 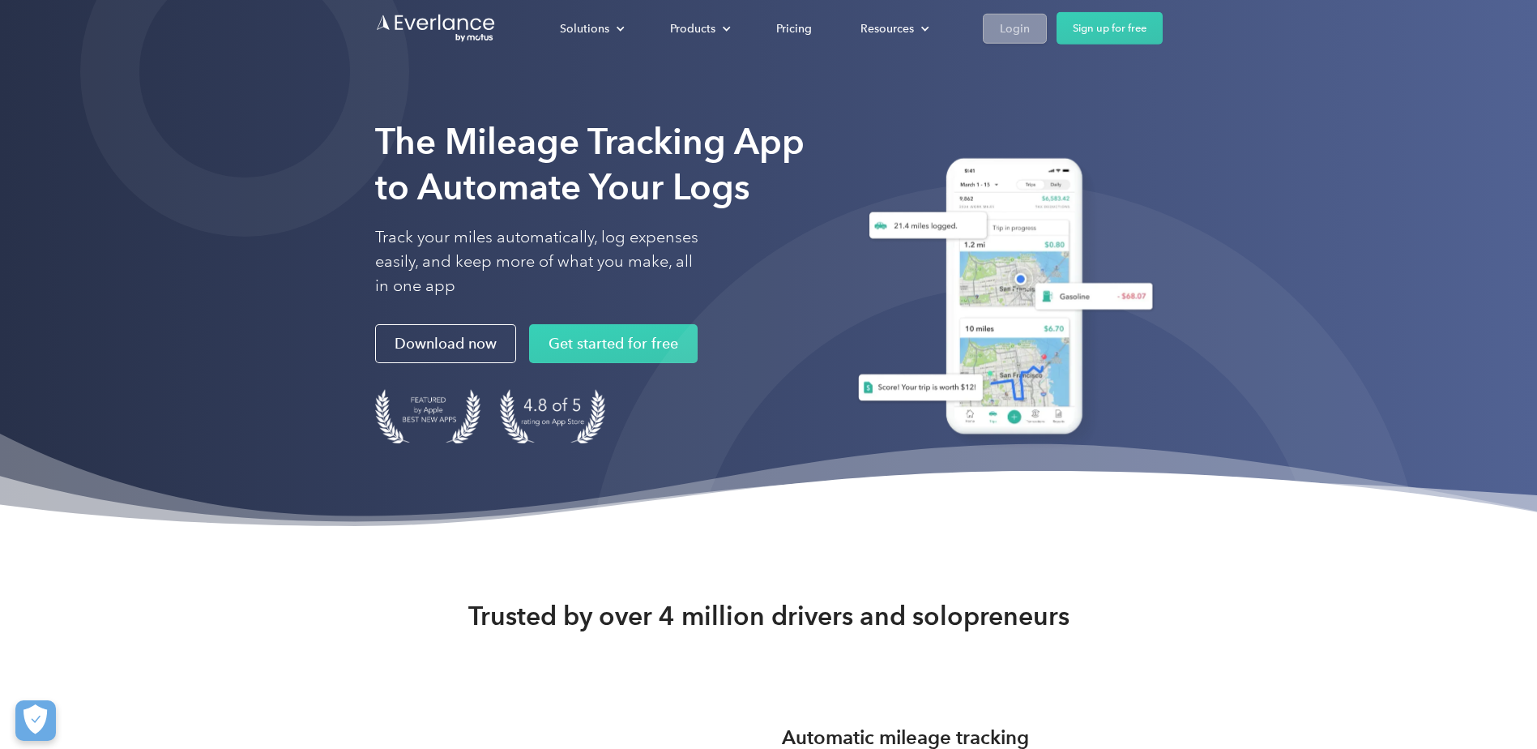 What do you see at coordinates (613, 344) in the screenshot?
I see `a: Get started for free` at bounding box center [613, 344].